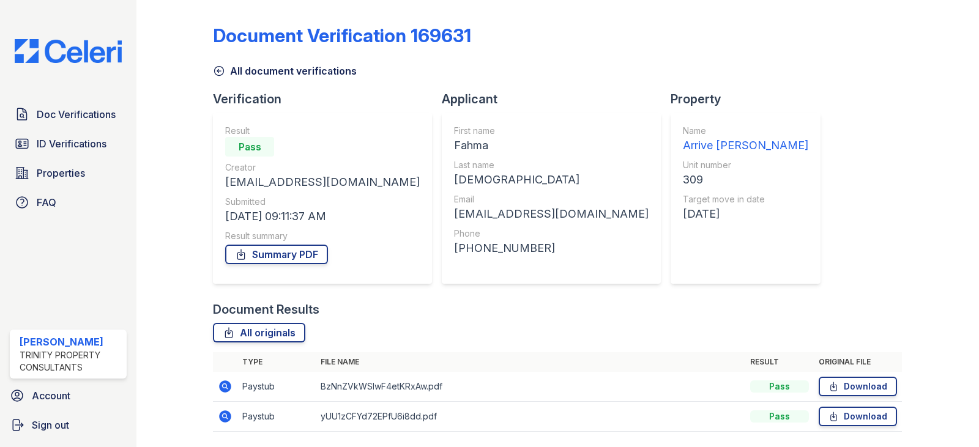  What do you see at coordinates (46, 203) in the screenshot?
I see `span: FAQ` at bounding box center [46, 203].